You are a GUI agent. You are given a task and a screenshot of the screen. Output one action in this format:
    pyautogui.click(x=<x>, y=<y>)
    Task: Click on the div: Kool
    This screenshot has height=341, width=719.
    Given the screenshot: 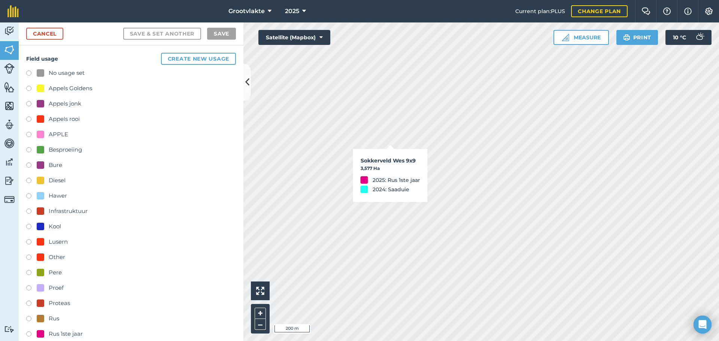 What is the action you would take?
    pyautogui.click(x=55, y=227)
    